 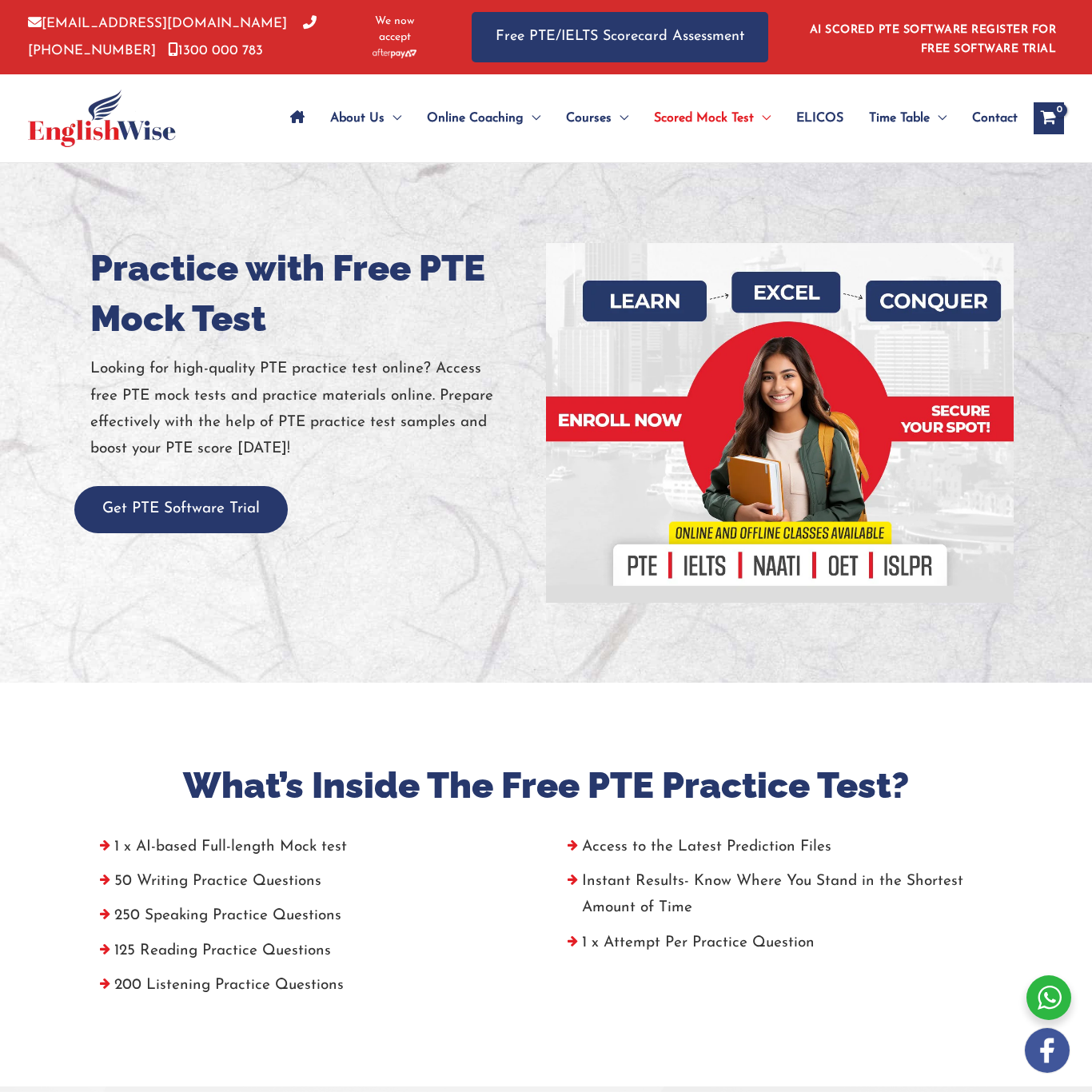 I want to click on a: 1300 000 783, so click(x=215, y=50).